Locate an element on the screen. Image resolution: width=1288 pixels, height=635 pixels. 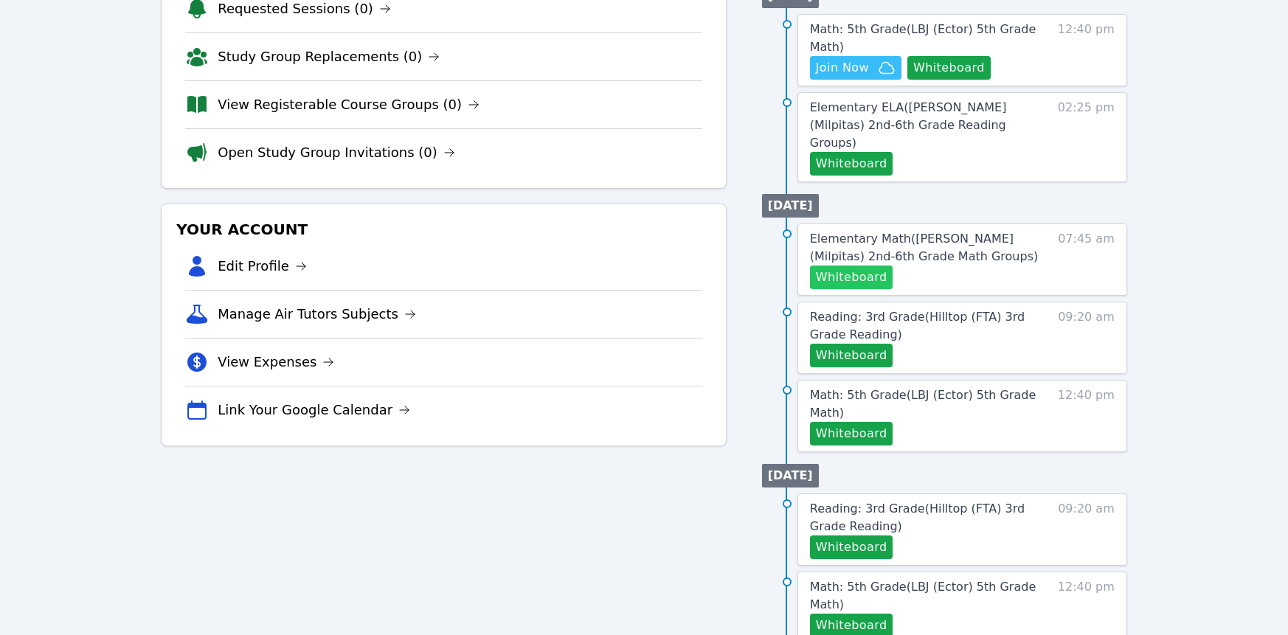
a: View Registerable Course Groups (0) is located at coordinates (348, 105).